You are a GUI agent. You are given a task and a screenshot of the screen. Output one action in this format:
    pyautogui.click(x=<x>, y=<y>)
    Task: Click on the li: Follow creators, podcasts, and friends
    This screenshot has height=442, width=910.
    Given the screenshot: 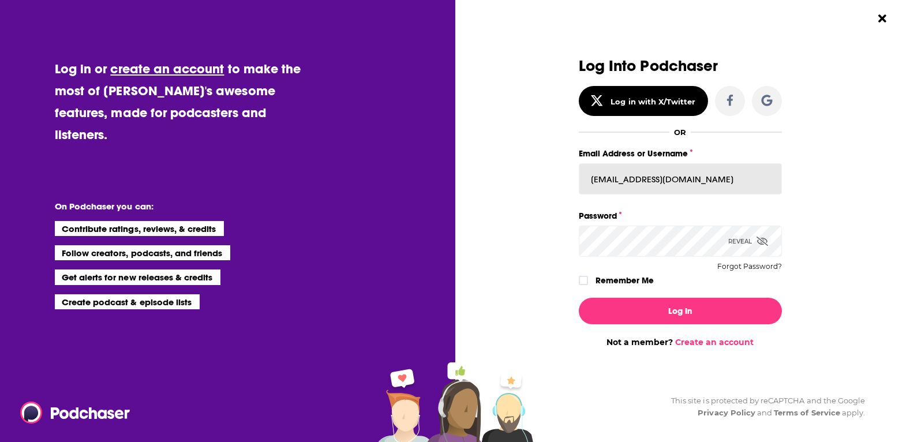 What is the action you would take?
    pyautogui.click(x=143, y=253)
    